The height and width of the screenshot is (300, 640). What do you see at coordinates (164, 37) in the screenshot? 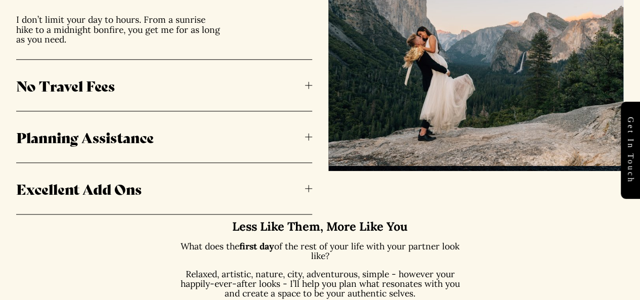
I see `div: All Day & Multi-Day Coverage` at bounding box center [164, 37].